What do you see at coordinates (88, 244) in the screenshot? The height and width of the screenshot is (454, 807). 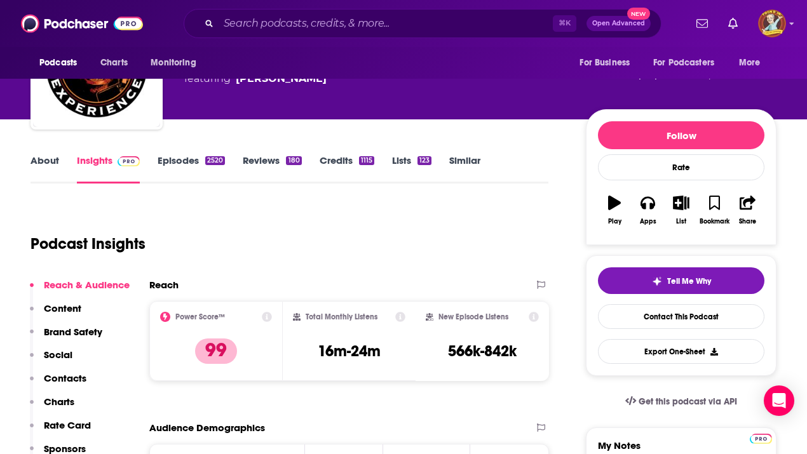 I see `h1: Podcast Insights` at bounding box center [88, 244].